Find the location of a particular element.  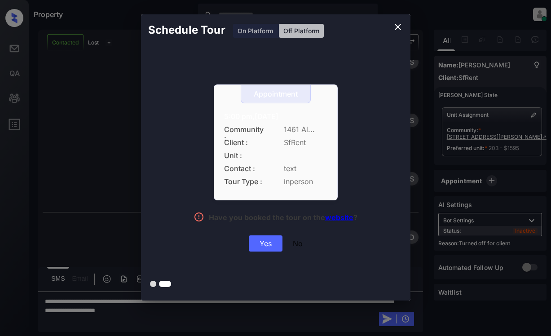

span: Contact : is located at coordinates (244, 168).